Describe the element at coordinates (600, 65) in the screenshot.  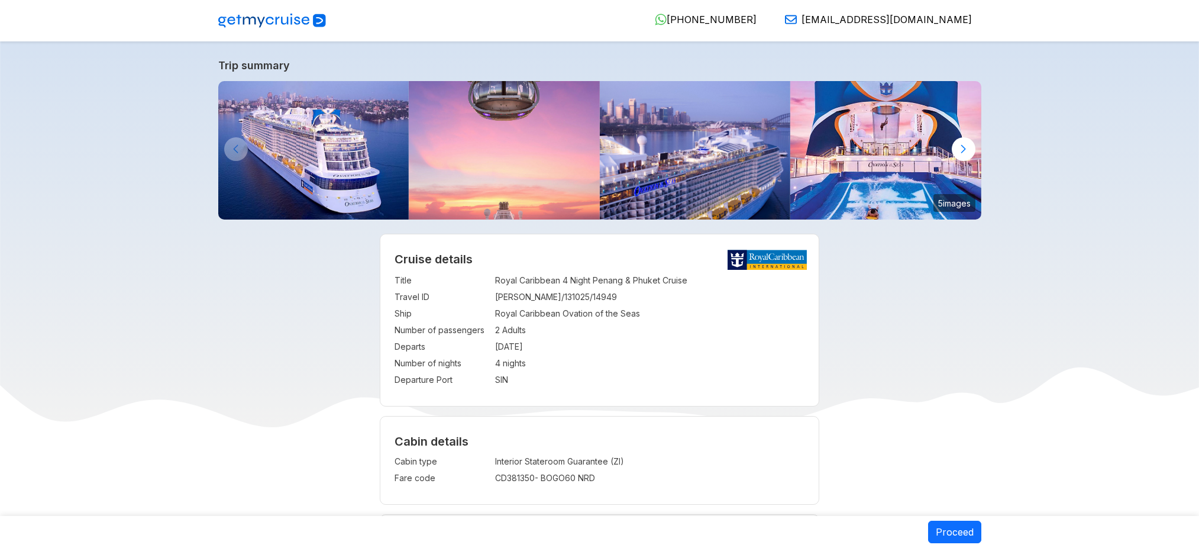
I see `a: Trip summary` at that location.